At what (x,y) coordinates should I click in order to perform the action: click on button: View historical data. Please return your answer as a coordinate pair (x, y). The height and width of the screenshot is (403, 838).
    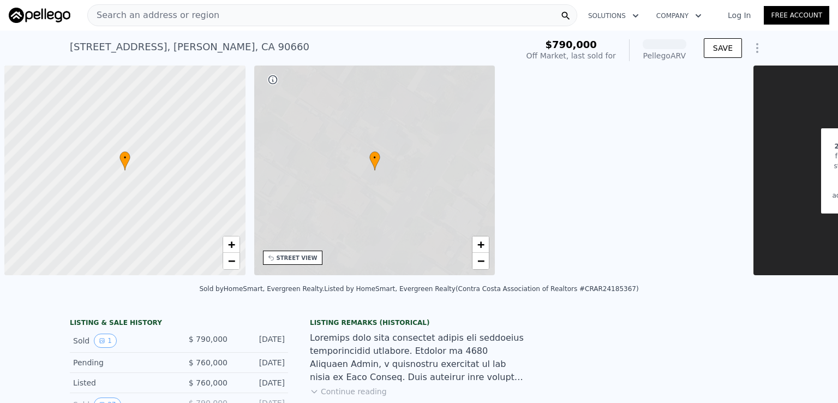
    Looking at the image, I should click on (105, 340).